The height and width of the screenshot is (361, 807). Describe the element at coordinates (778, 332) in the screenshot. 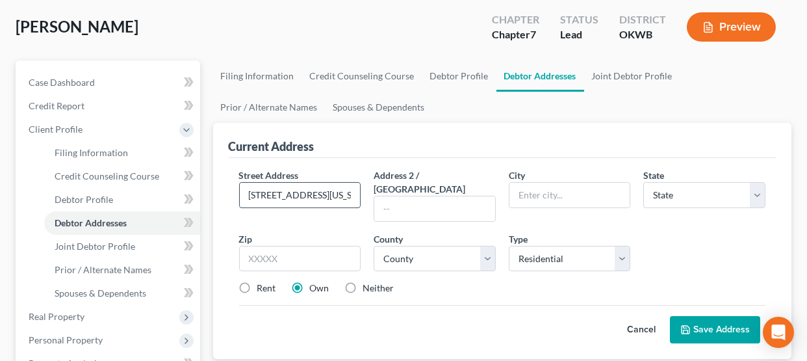

I see `div: Open Intercom Messenger` at that location.